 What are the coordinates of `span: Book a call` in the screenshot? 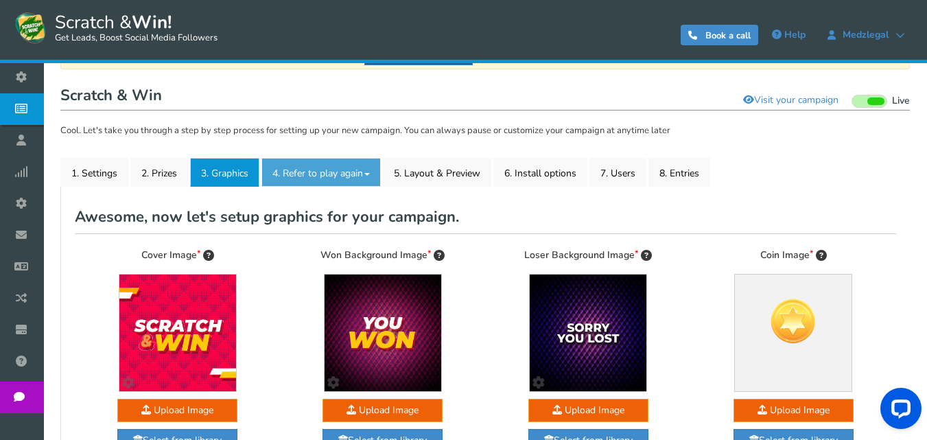 It's located at (728, 36).